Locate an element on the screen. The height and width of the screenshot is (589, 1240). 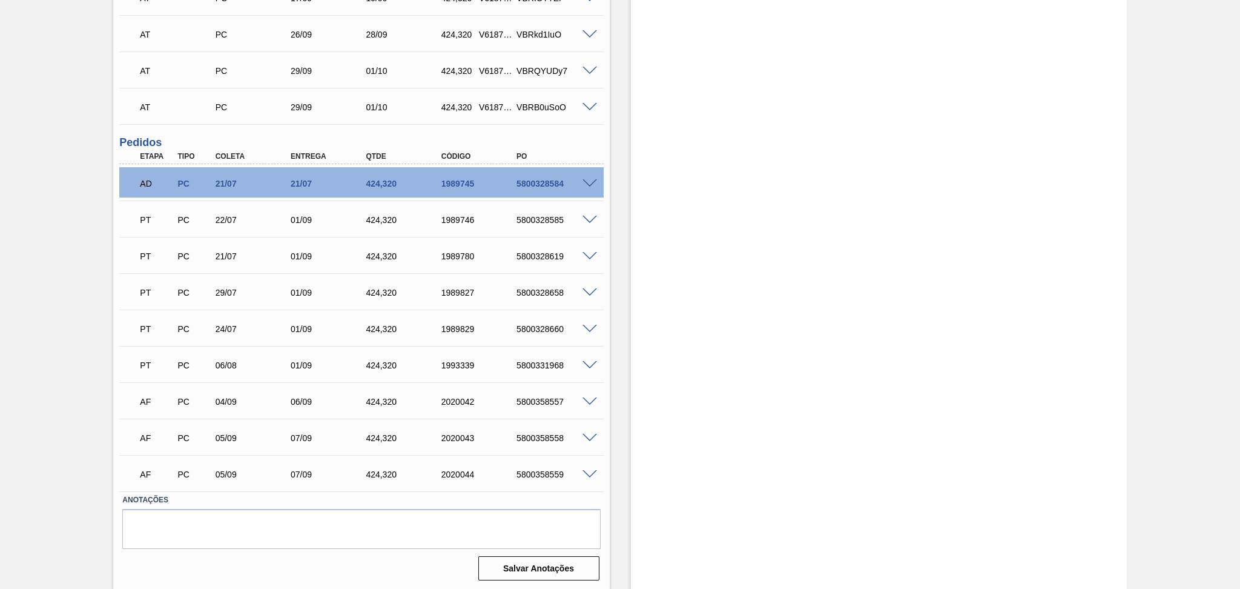
div: Tipo is located at coordinates (194, 156).